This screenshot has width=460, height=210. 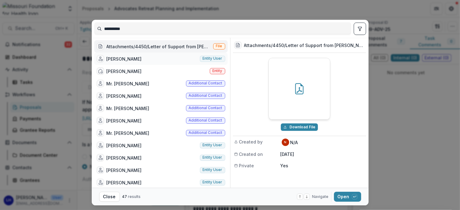 I want to click on span: 47, so click(x=125, y=196).